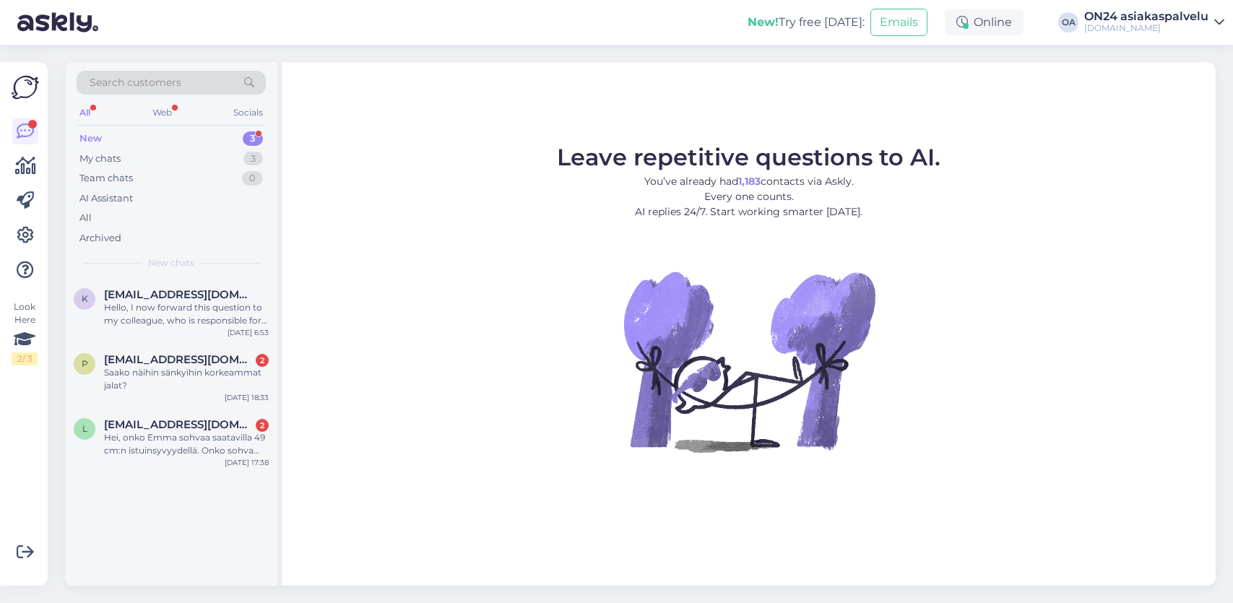  Describe the element at coordinates (90, 139) in the screenshot. I see `div: New` at that location.